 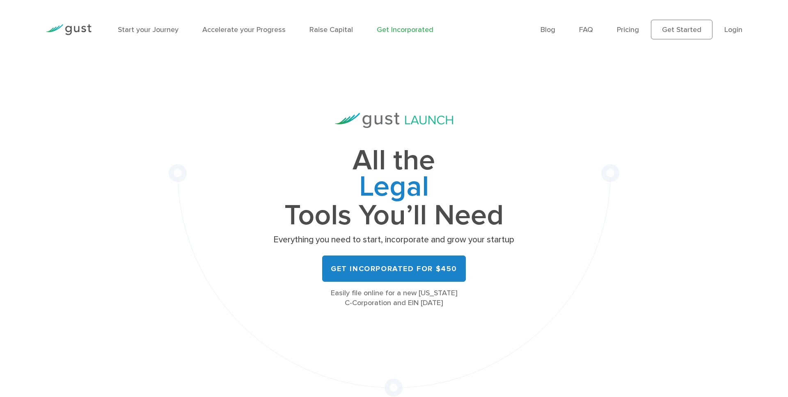 I want to click on a: Get Incorporated, so click(x=405, y=30).